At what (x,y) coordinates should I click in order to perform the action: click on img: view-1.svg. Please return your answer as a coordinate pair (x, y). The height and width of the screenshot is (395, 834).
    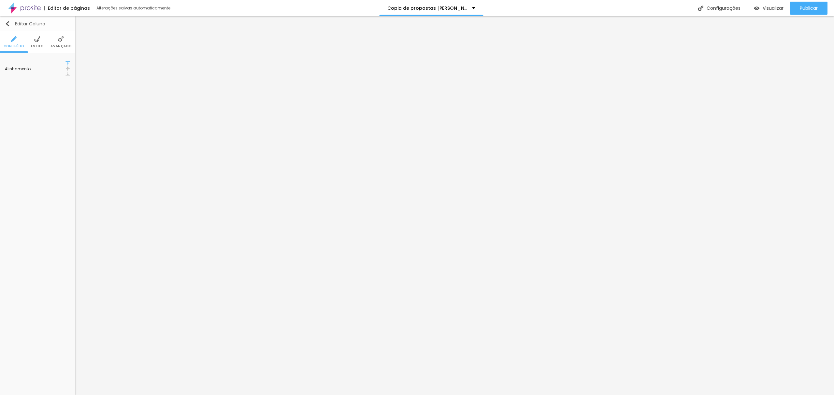
    Looking at the image, I should click on (756, 8).